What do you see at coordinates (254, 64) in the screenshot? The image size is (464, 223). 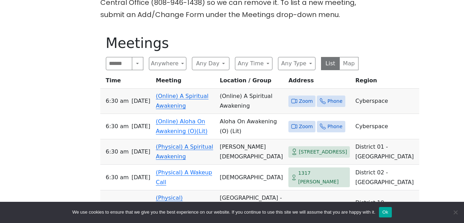 I see `button: Any Time` at bounding box center [254, 64].